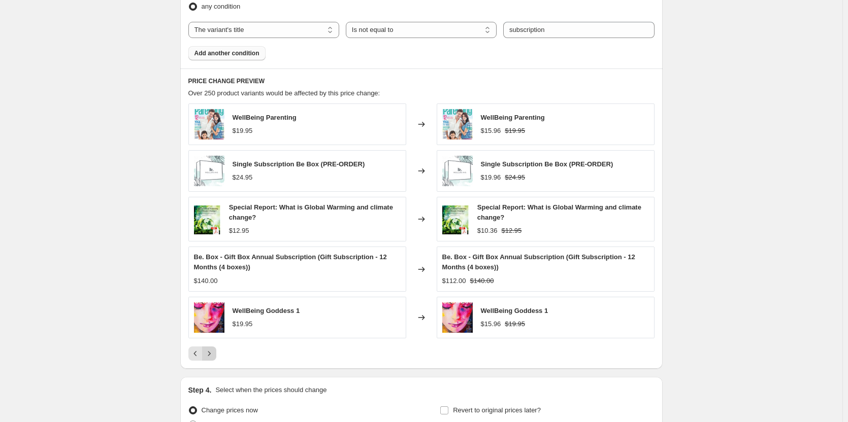  Describe the element at coordinates (230, 410) in the screenshot. I see `span: Change prices now` at that location.